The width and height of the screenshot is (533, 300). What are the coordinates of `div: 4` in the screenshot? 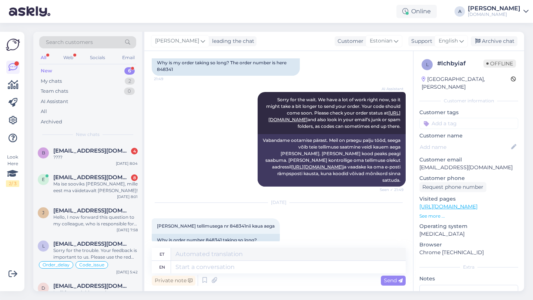 It's located at (134, 151).